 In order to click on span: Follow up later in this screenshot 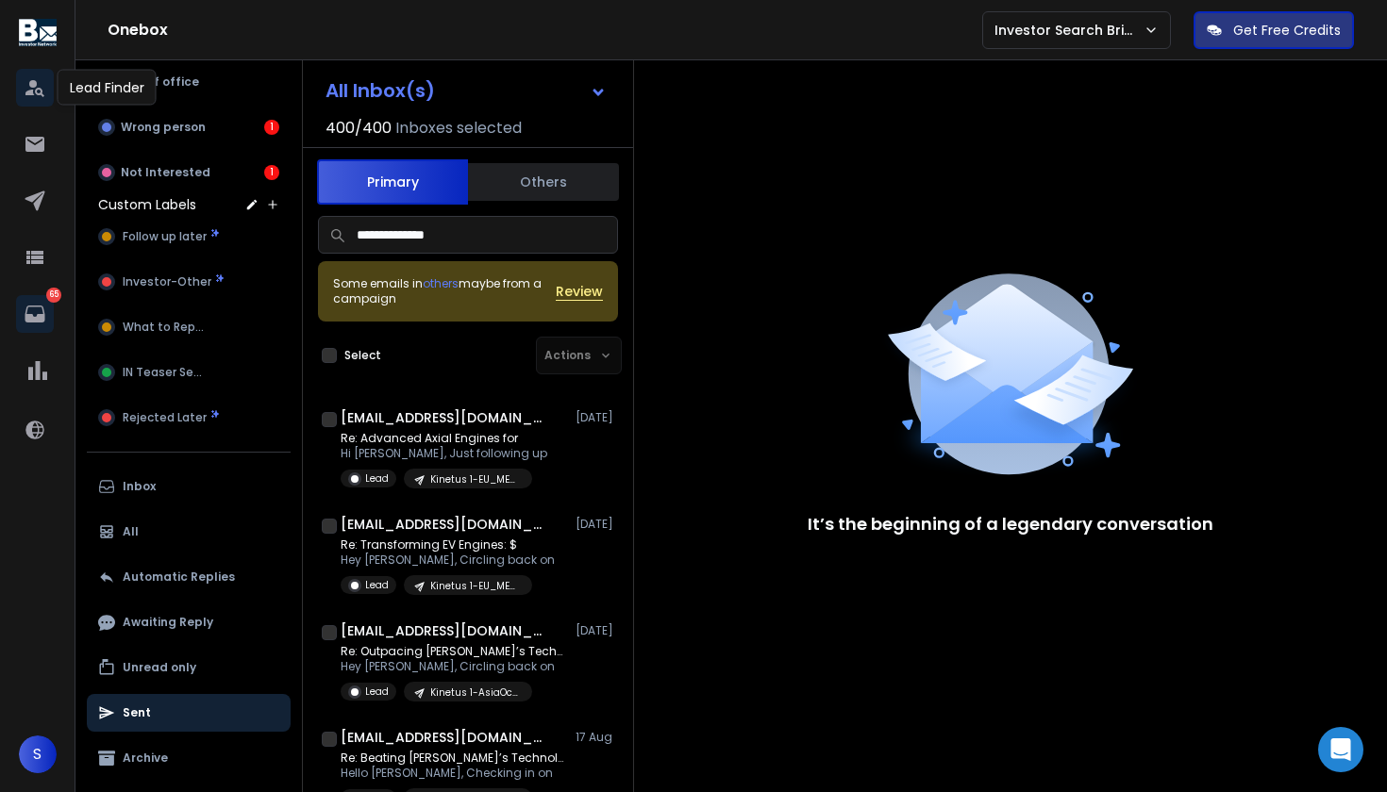, I will do `click(164, 237)`.